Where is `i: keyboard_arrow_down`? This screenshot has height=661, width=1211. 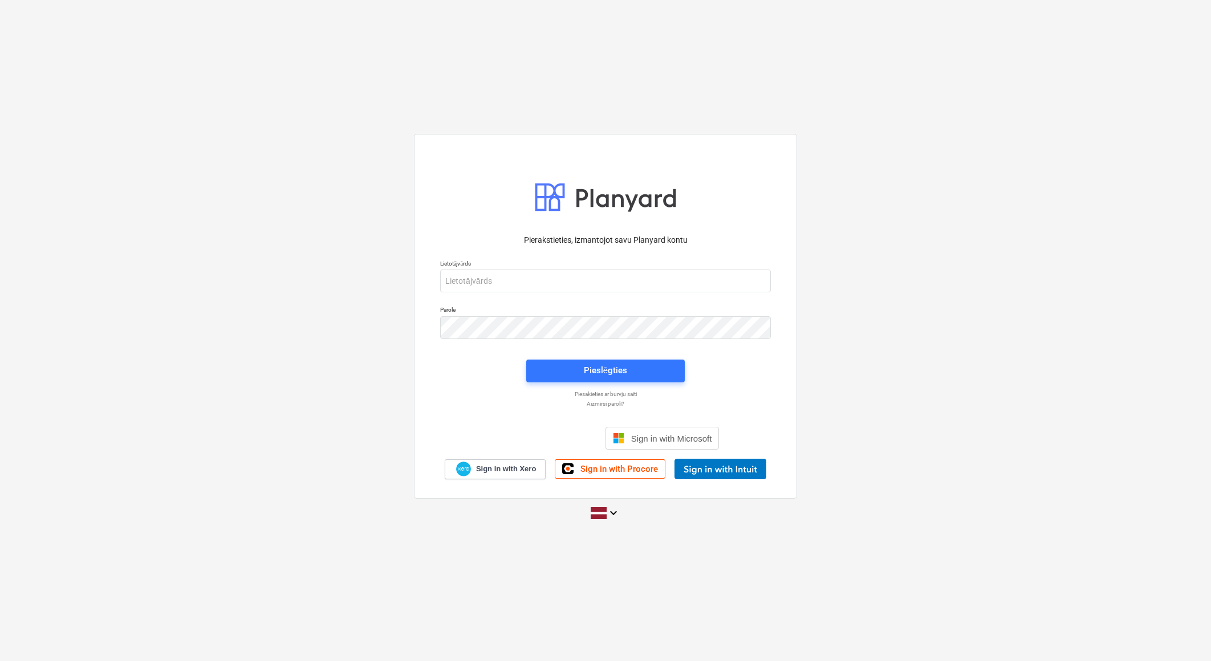
i: keyboard_arrow_down is located at coordinates (613, 513).